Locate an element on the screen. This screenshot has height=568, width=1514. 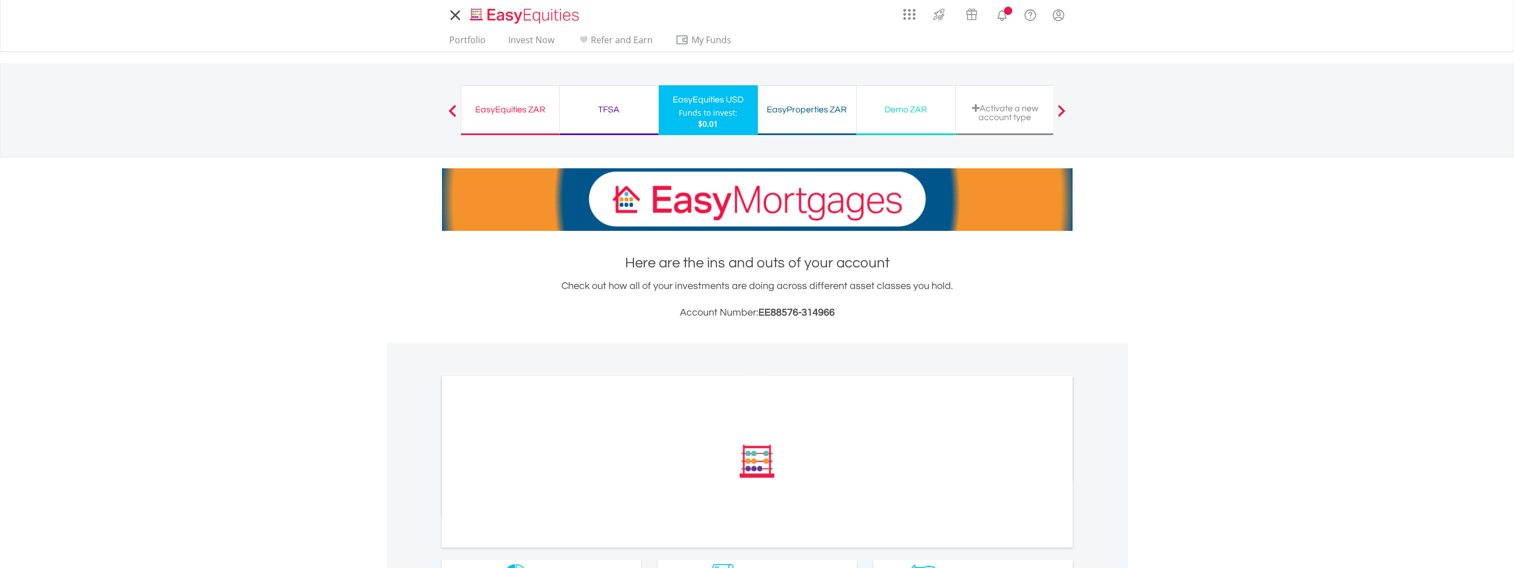
img: EasyMortage Promotion Banner is located at coordinates (757, 199).